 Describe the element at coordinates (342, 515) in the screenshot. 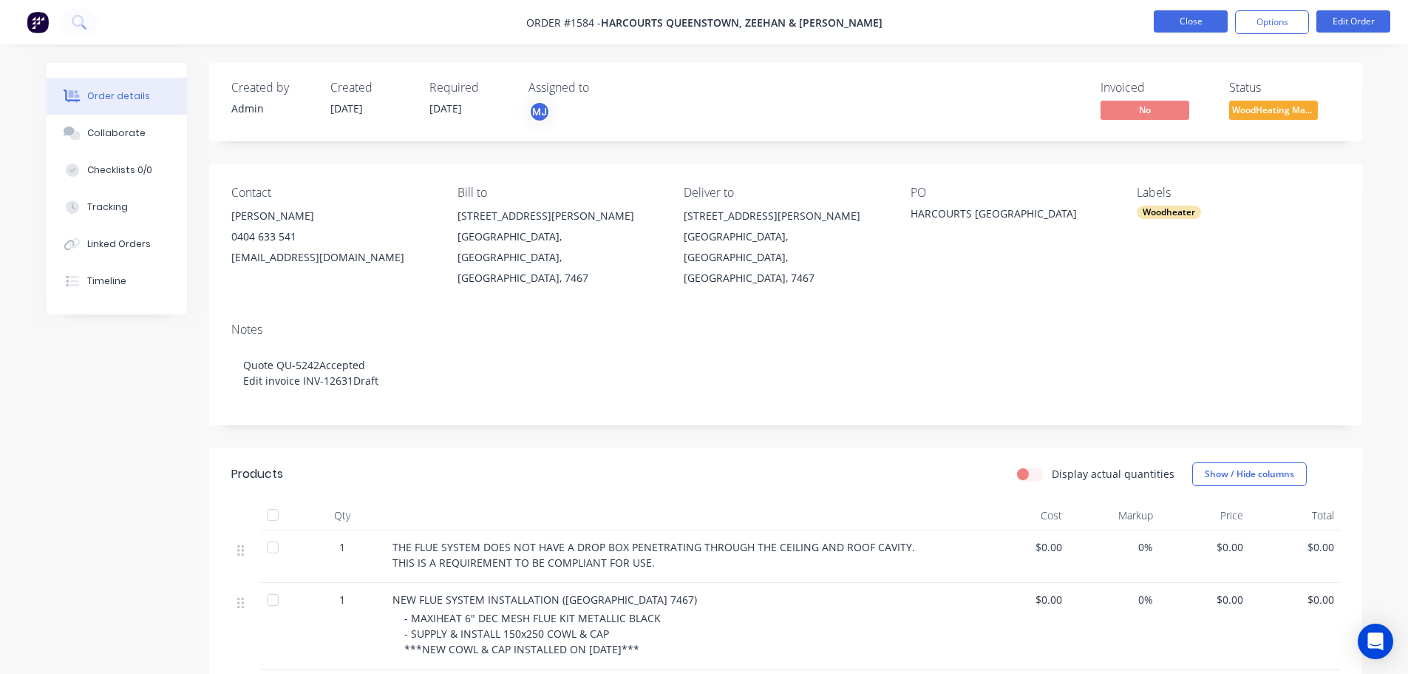

I see `div: Qty` at that location.